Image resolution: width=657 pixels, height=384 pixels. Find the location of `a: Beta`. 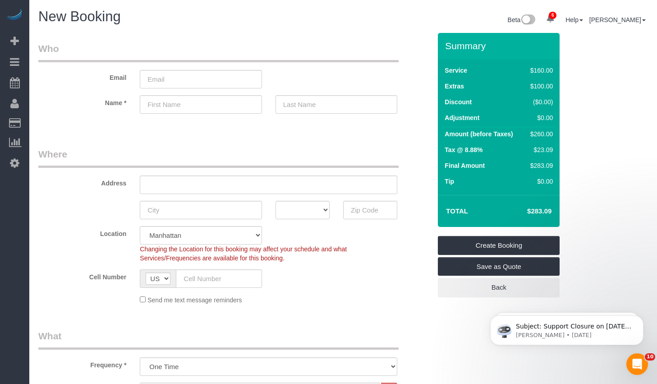

a: Beta is located at coordinates (522, 20).